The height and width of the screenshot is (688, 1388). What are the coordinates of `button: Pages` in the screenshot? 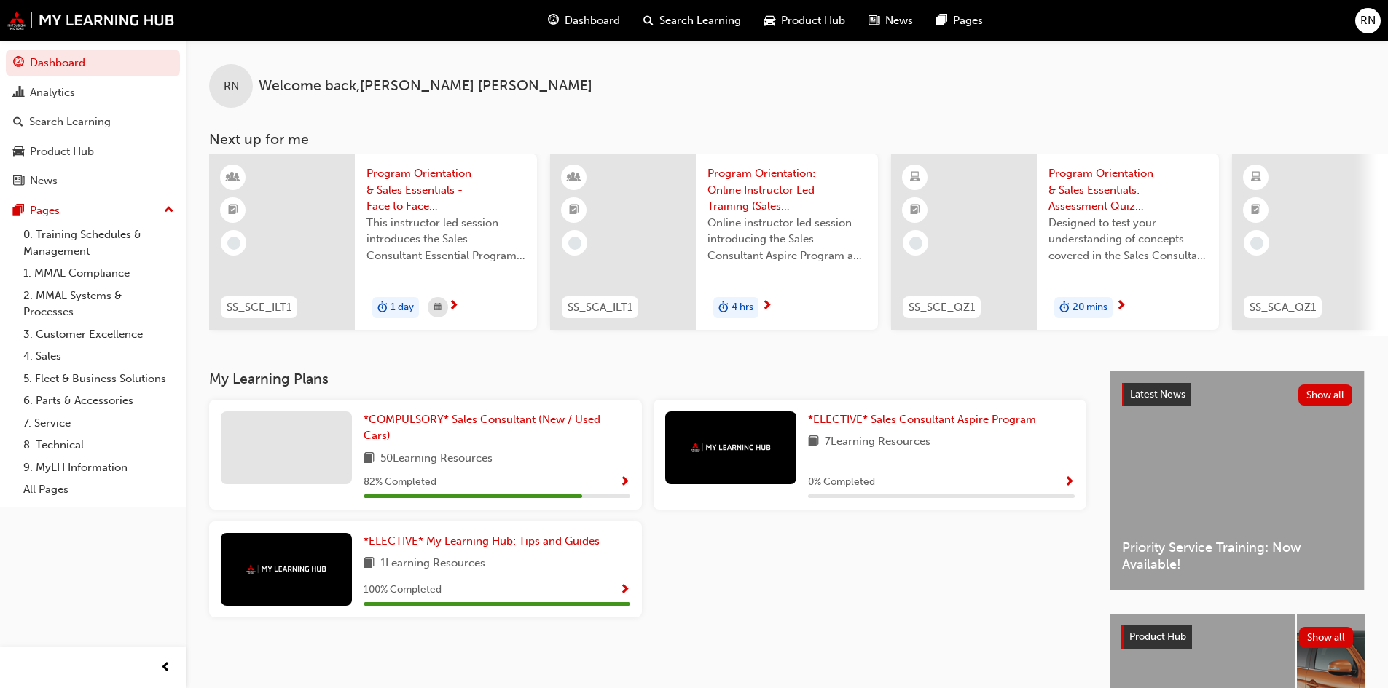 It's located at (93, 211).